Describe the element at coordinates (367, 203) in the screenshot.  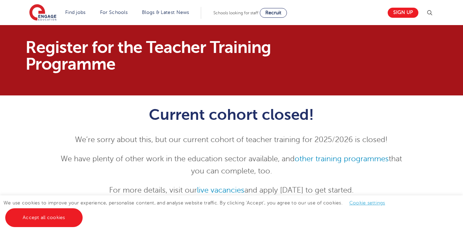
I see `a: Cookie settings` at that location.